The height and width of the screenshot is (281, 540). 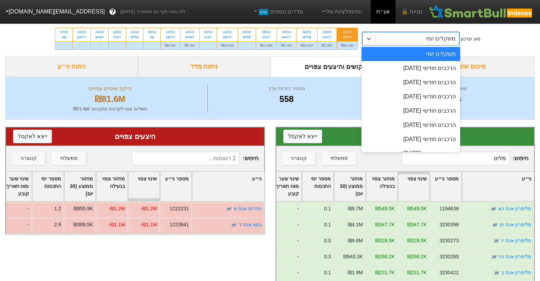 What do you see at coordinates (355, 272) in the screenshot?
I see `div: ₪1.9M` at bounding box center [355, 272].